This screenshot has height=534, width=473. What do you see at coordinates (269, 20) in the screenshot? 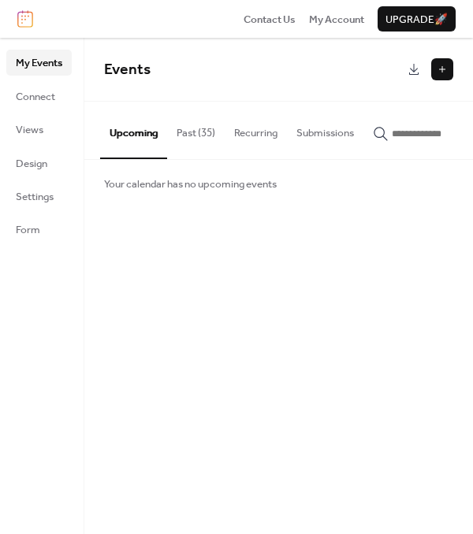
I see `span: Contact Us` at bounding box center [269, 20].